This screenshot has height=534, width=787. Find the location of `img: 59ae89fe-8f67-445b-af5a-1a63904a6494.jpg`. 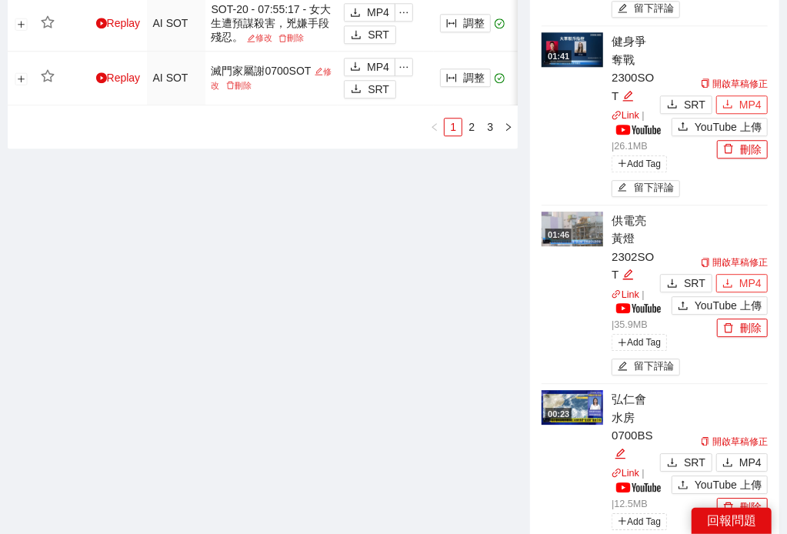

img: 59ae89fe-8f67-445b-af5a-1a63904a6494.jpg is located at coordinates (572, 228).